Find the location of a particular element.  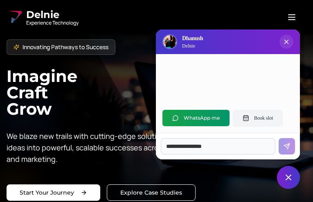

button: Close chat is located at coordinates (289, 177).